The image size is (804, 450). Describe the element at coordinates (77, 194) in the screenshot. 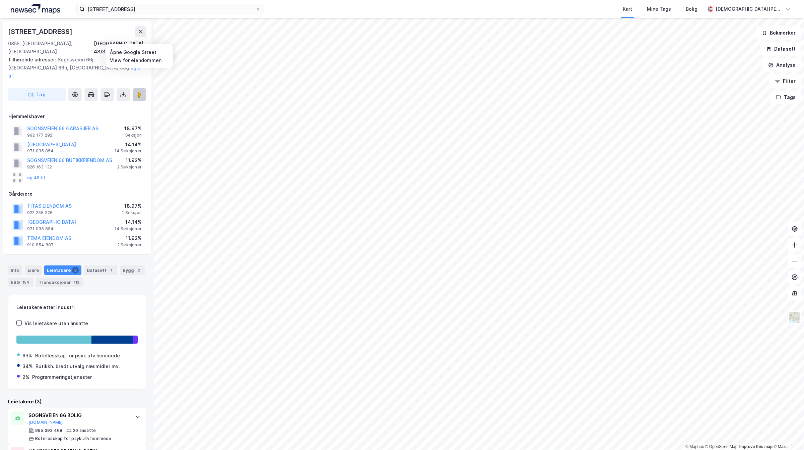

I see `div: Gårdeiere` at that location.